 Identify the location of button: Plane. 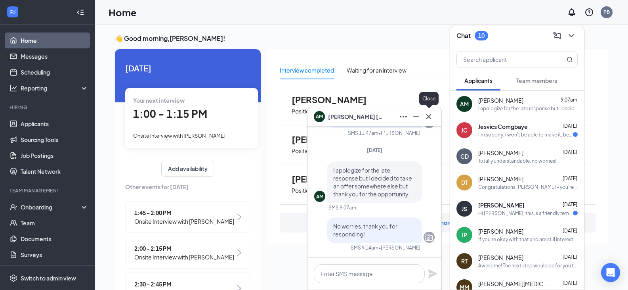
(433, 273).